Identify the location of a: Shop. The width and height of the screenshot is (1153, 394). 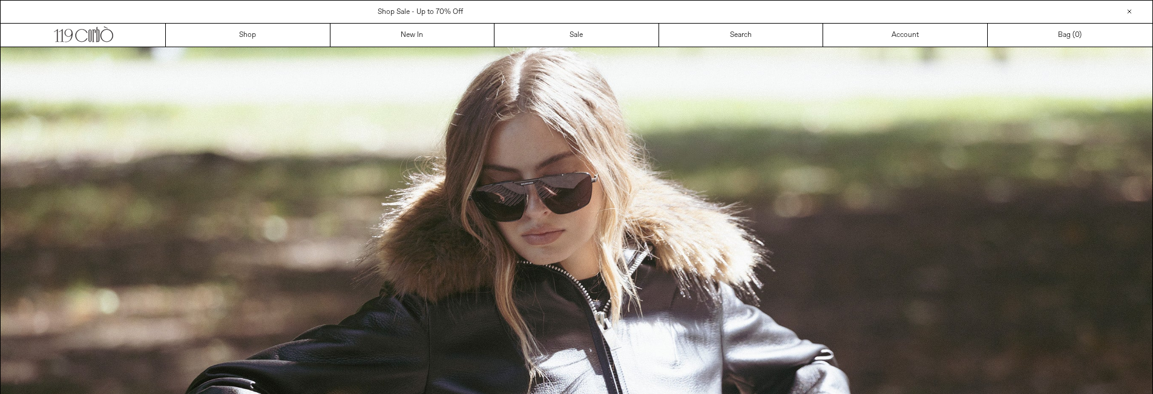
(248, 35).